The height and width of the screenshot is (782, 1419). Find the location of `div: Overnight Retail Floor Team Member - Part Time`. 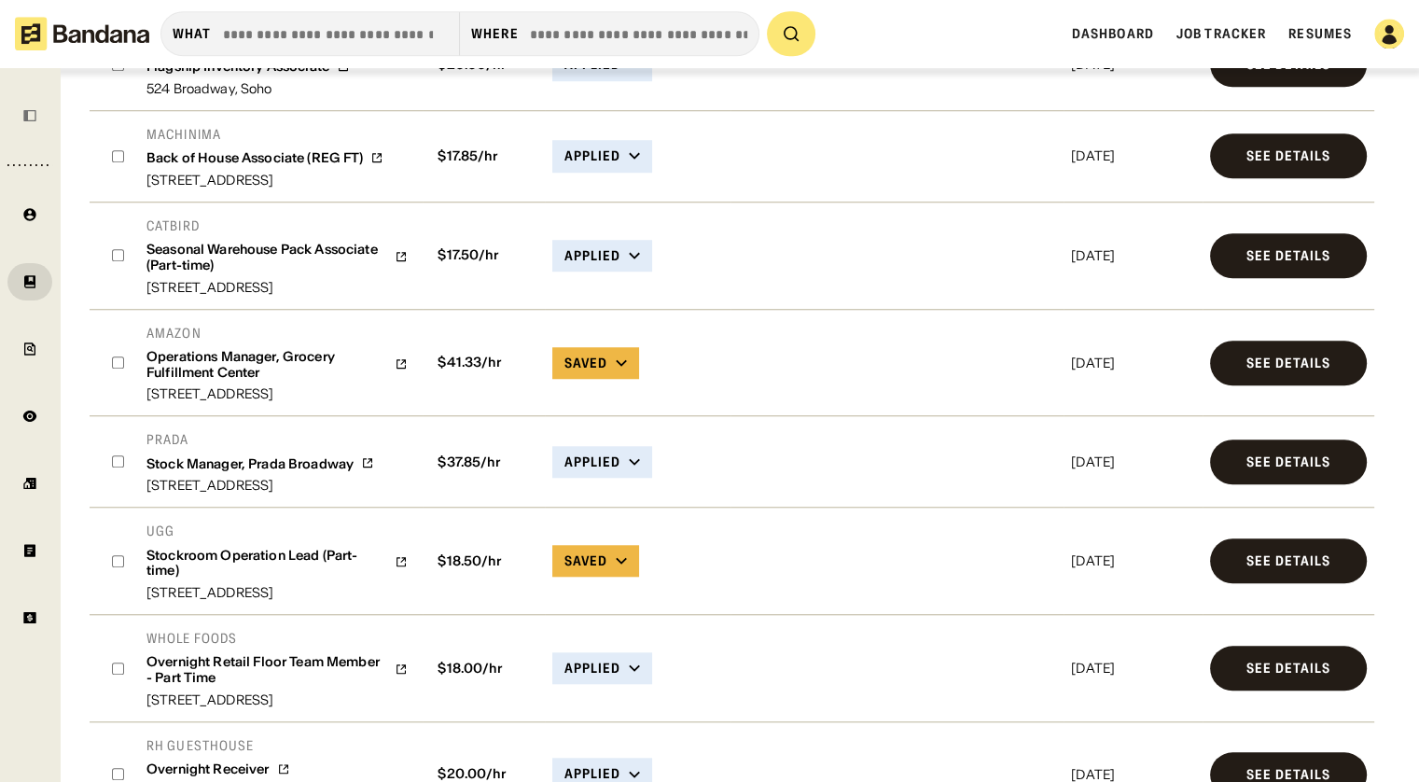

div: Overnight Retail Floor Team Member - Part Time is located at coordinates (267, 670).